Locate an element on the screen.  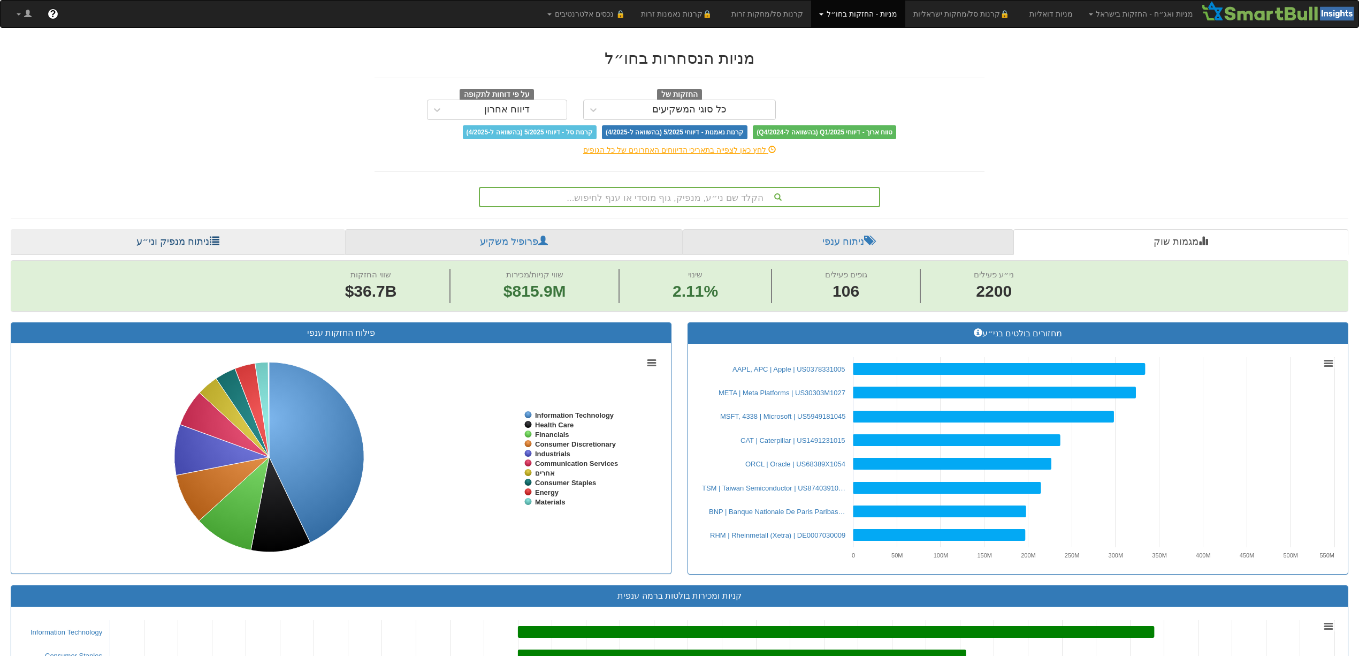
a: מניות ואג״ח - החזקות בישראל is located at coordinates (1141, 14).